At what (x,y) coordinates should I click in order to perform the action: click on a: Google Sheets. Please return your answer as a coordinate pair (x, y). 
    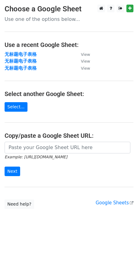
    Looking at the image, I should click on (115, 202).